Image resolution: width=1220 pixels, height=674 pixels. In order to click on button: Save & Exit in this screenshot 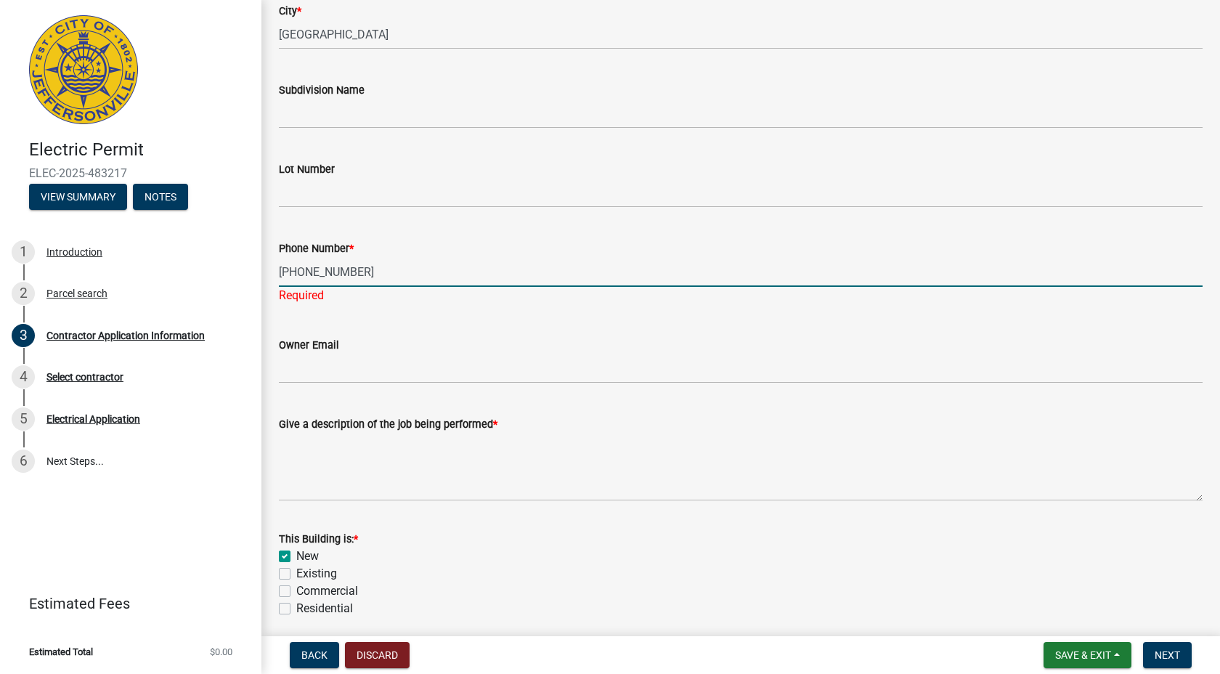, I will do `click(1087, 655)`.